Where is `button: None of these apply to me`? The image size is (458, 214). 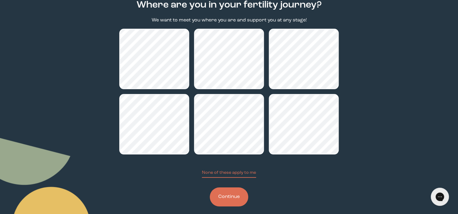
button: None of these apply to me is located at coordinates (229, 174).